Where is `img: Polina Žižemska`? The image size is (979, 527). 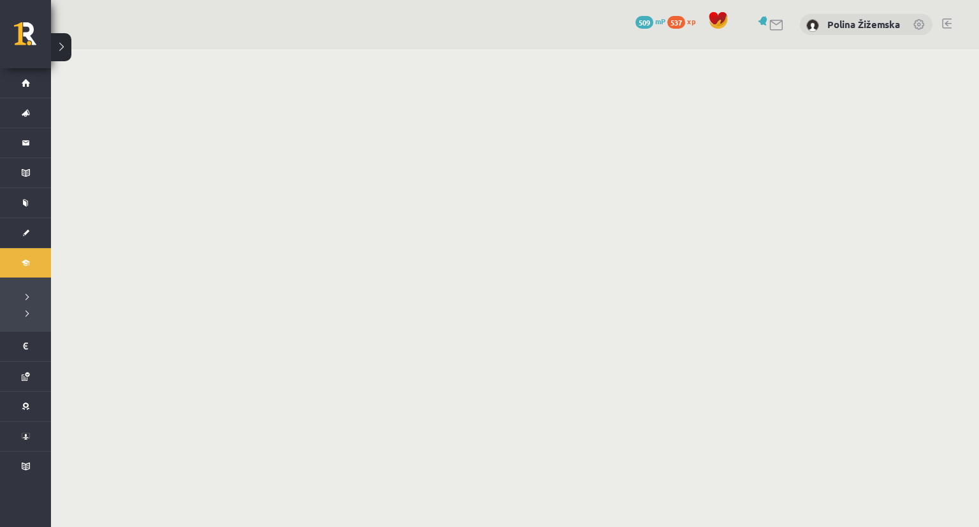 img: Polina Žižemska is located at coordinates (813, 26).